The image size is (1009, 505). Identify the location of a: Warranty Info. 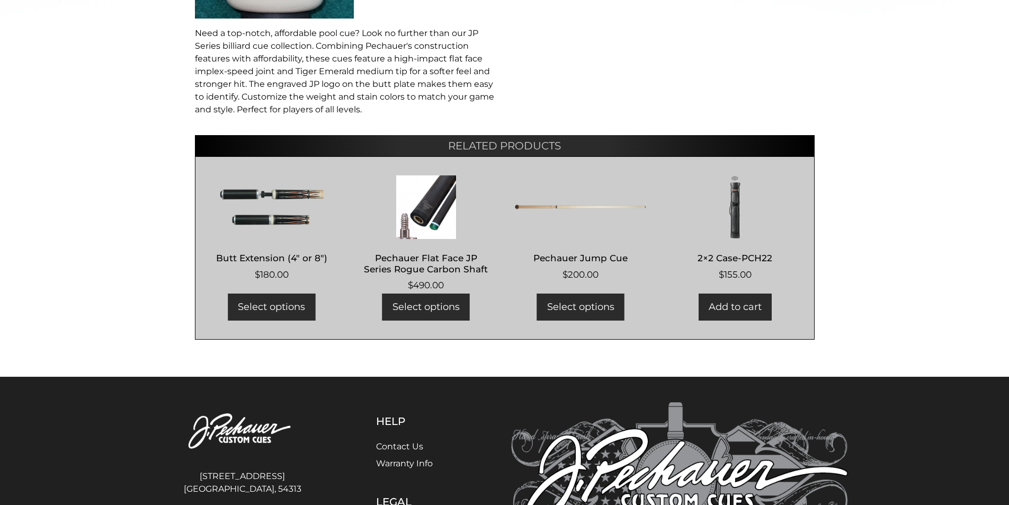
(404, 463).